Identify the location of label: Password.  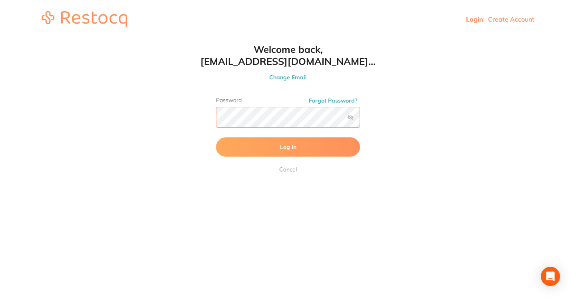
(288, 100).